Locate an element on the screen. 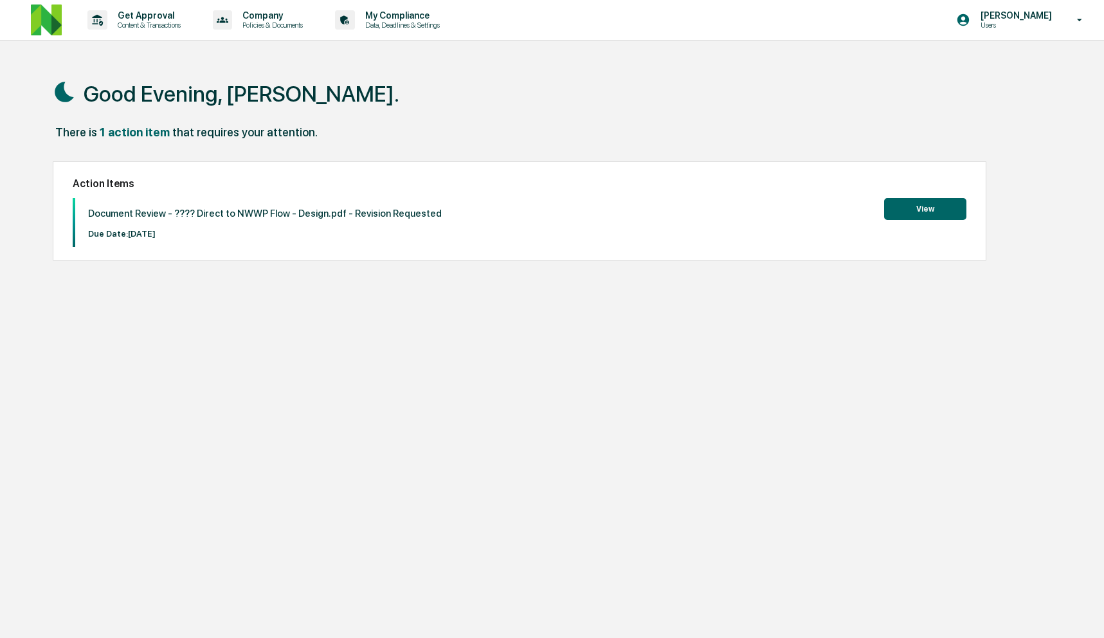 The width and height of the screenshot is (1104, 638). p: Data, Deadlines & Settings is located at coordinates (400, 25).